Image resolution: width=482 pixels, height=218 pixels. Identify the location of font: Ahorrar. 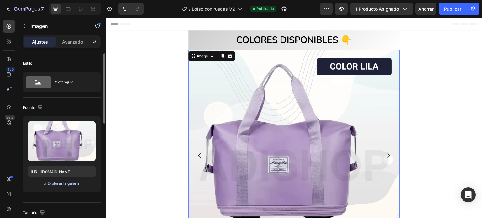
(425, 9).